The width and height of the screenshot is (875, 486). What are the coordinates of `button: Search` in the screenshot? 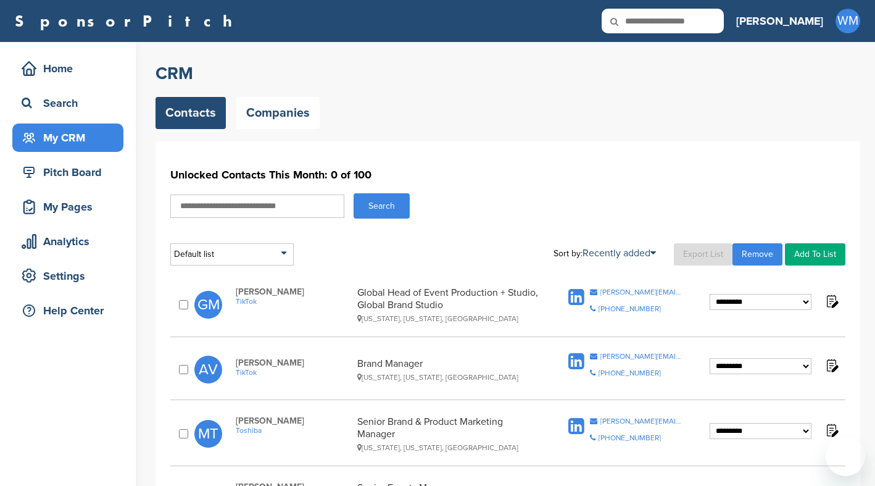 It's located at (381, 206).